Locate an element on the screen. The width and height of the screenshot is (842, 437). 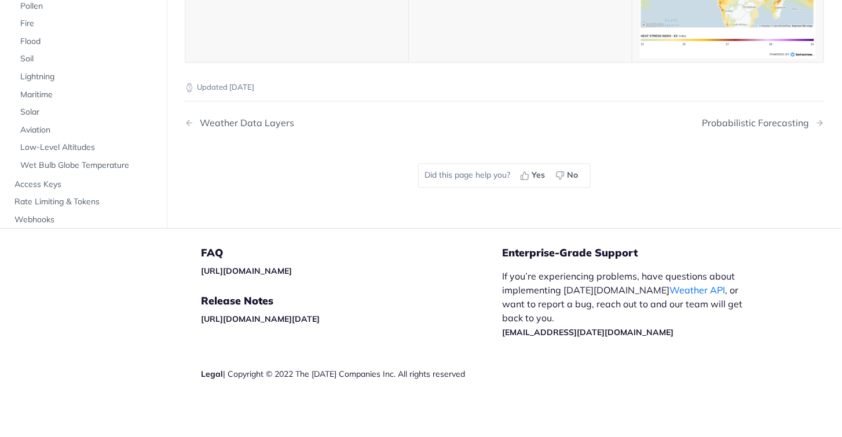
a: Fire is located at coordinates (86, 23).